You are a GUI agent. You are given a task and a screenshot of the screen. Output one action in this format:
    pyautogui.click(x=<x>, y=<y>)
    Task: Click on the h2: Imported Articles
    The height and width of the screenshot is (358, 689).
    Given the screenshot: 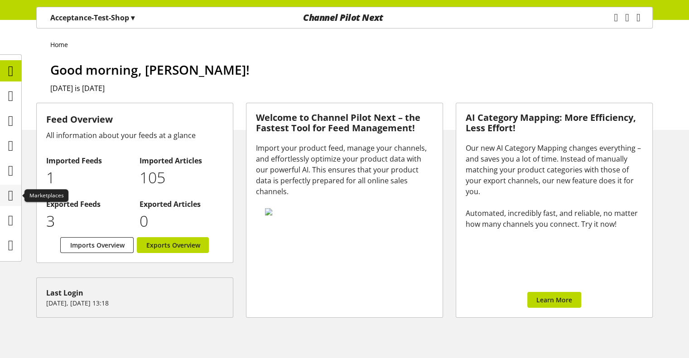 What is the action you would take?
    pyautogui.click(x=181, y=161)
    